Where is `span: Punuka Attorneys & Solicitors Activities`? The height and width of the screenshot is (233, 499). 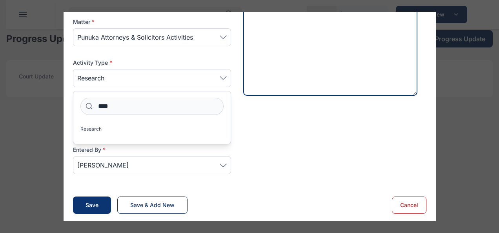 span: Punuka Attorneys & Solicitors Activities is located at coordinates (135, 37).